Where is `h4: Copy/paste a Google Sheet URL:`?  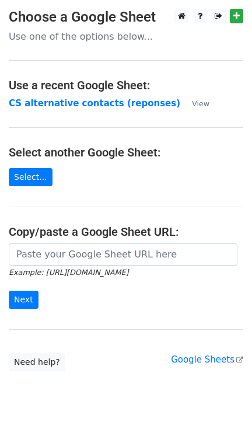 h4: Copy/paste a Google Sheet URL: is located at coordinates (126, 232).